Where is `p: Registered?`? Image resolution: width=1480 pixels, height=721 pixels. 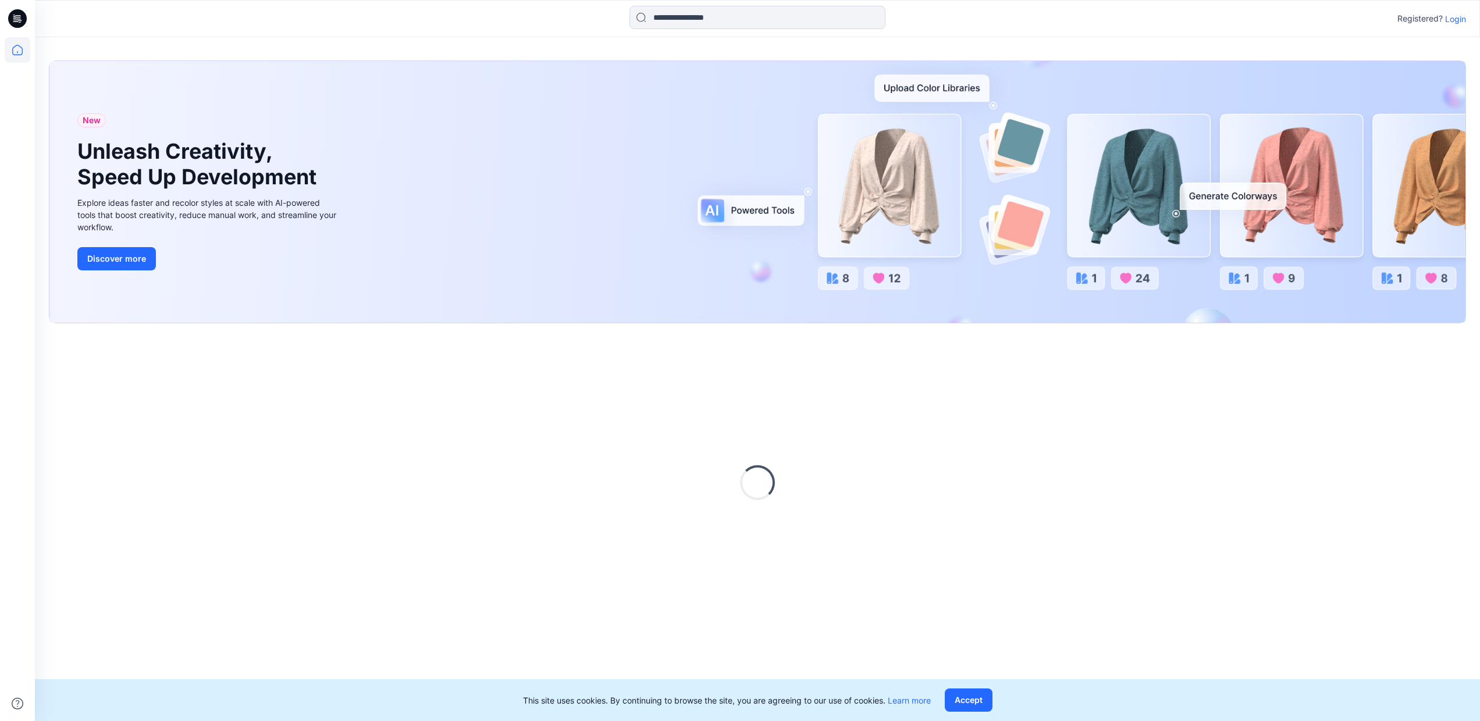 p: Registered? is located at coordinates (1420, 19).